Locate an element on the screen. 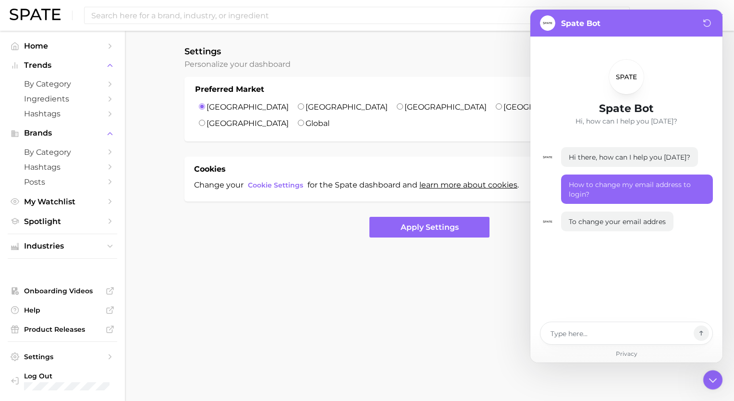 This screenshot has height=401, width=734. span: Trends is located at coordinates (62, 65).